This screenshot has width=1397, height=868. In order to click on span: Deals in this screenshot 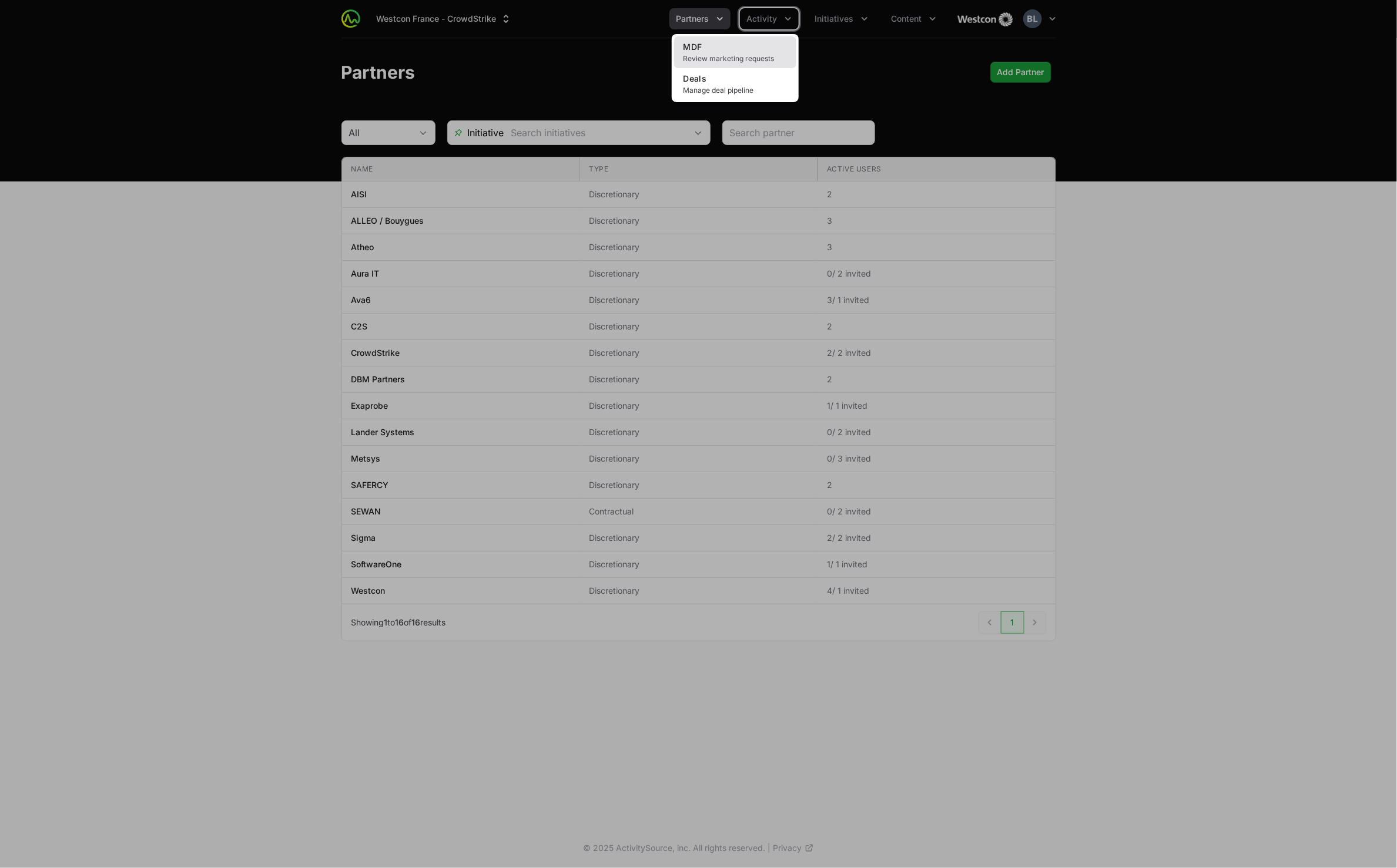, I will do `click(695, 78)`.